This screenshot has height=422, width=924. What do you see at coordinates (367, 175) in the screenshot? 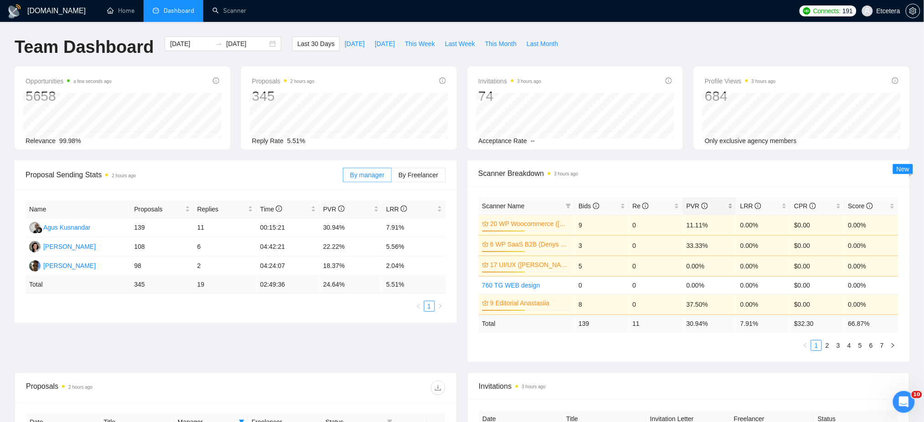
I see `span: By manager` at bounding box center [367, 175].